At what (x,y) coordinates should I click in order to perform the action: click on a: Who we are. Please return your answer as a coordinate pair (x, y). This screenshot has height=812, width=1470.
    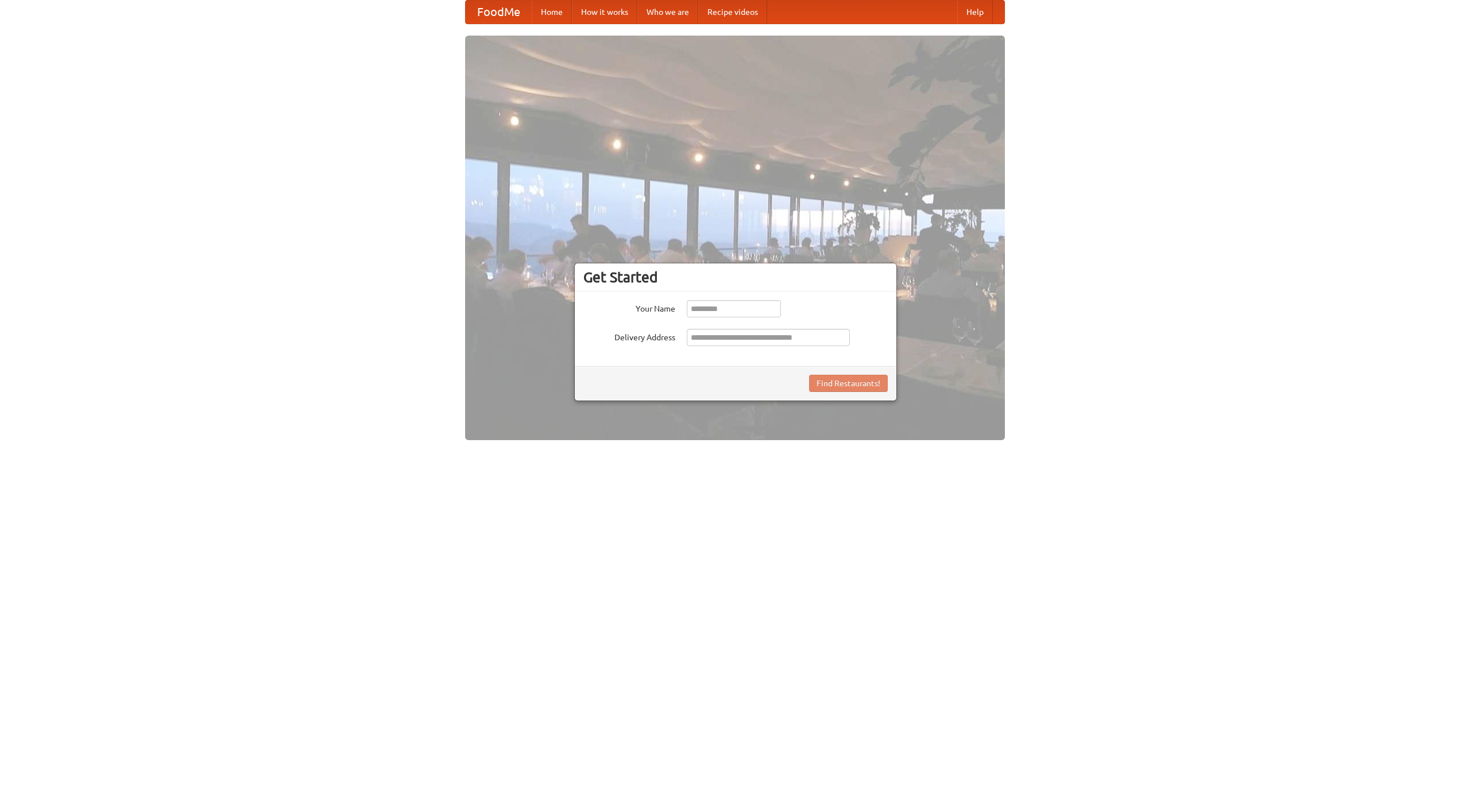
    Looking at the image, I should click on (668, 12).